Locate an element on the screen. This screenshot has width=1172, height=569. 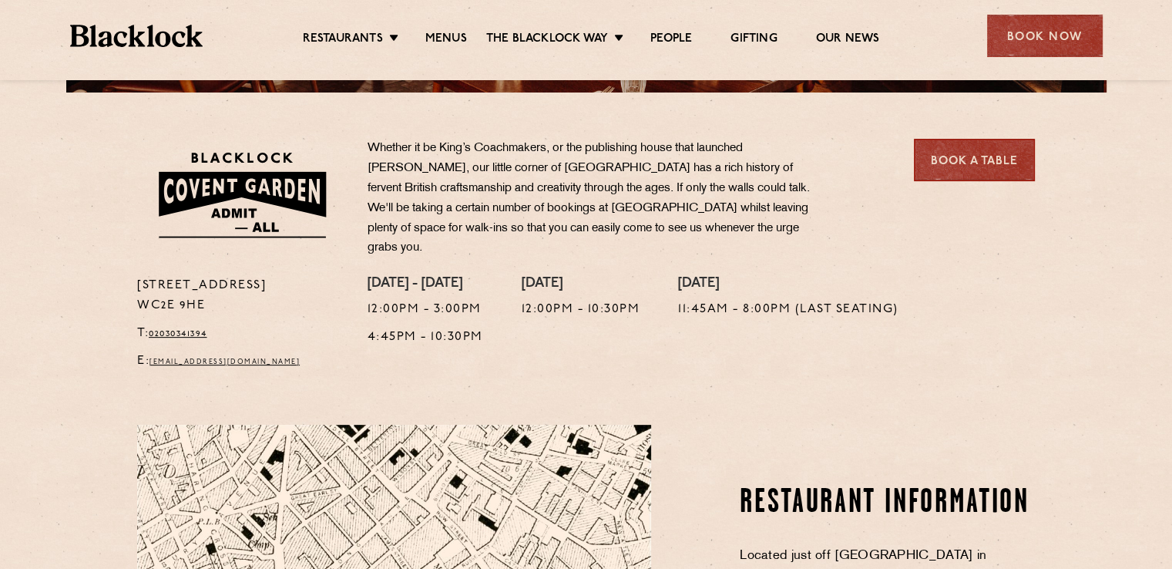
p: 11:45am - 8:00pm (Last Seating) is located at coordinates (788, 310).